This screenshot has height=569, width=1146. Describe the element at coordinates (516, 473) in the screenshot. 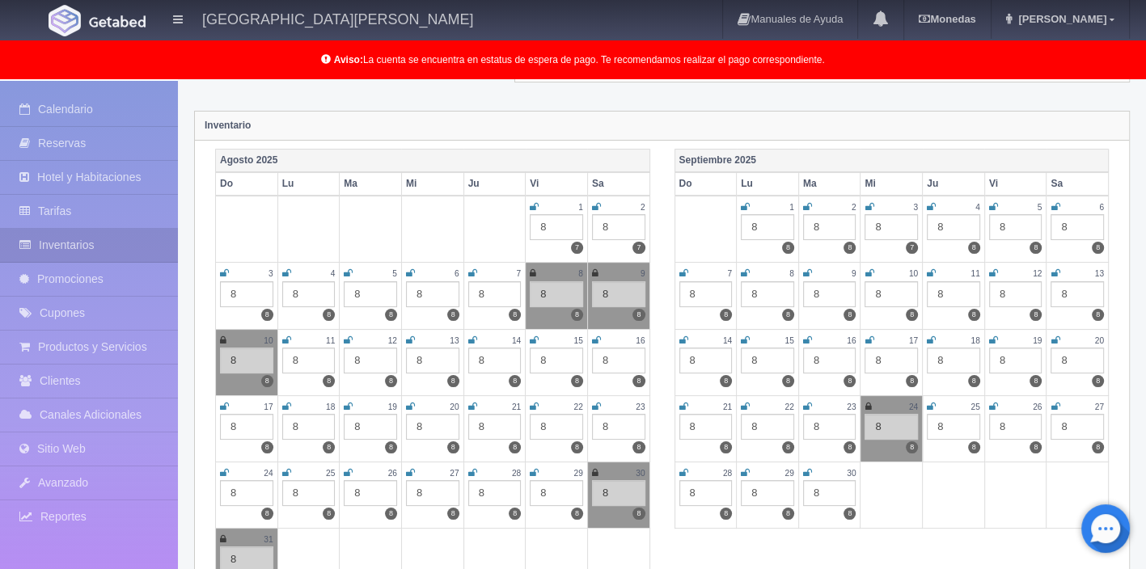

I see `small: 28` at that location.